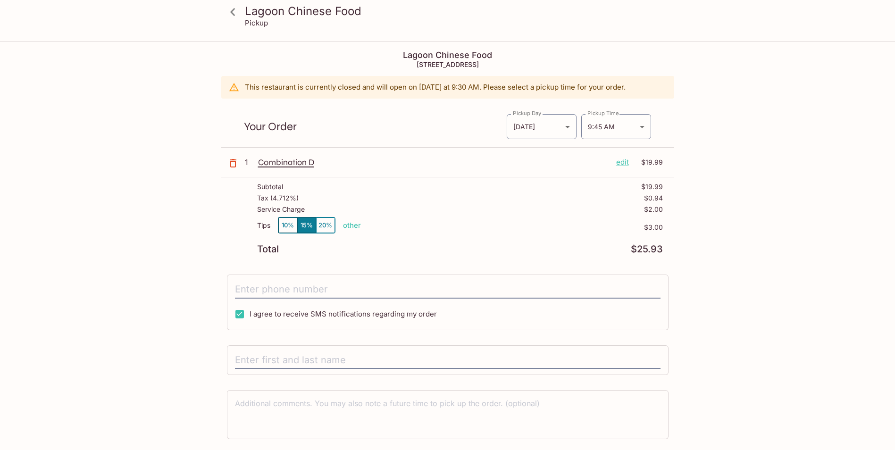 The width and height of the screenshot is (895, 450). I want to click on button: 15%, so click(307, 225).